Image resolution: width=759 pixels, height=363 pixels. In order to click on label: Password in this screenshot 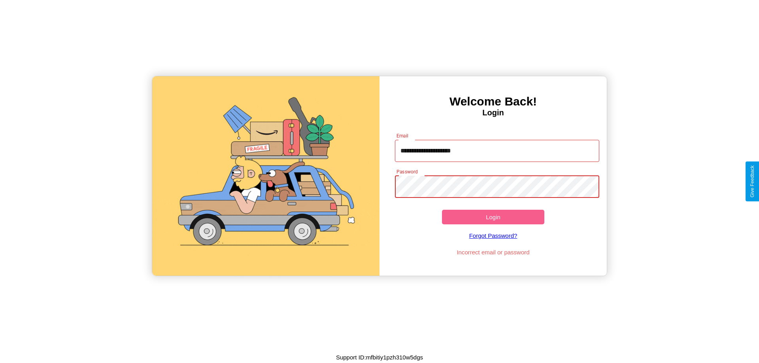, I will do `click(407, 172)`.